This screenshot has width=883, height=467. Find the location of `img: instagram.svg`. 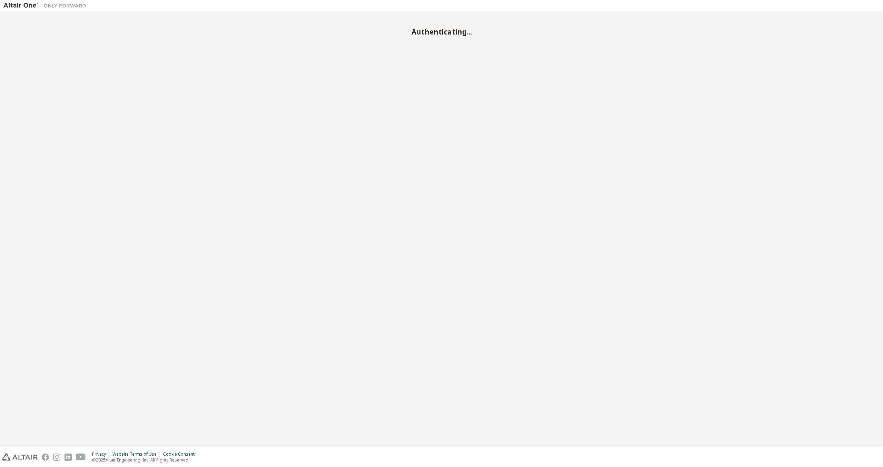

img: instagram.svg is located at coordinates (57, 457).